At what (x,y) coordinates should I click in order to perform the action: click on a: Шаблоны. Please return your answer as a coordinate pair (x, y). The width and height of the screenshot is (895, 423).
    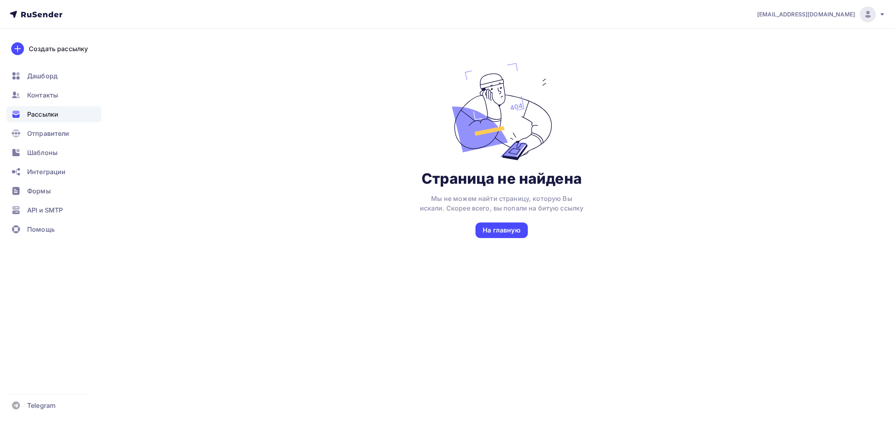
    Looking at the image, I should click on (54, 153).